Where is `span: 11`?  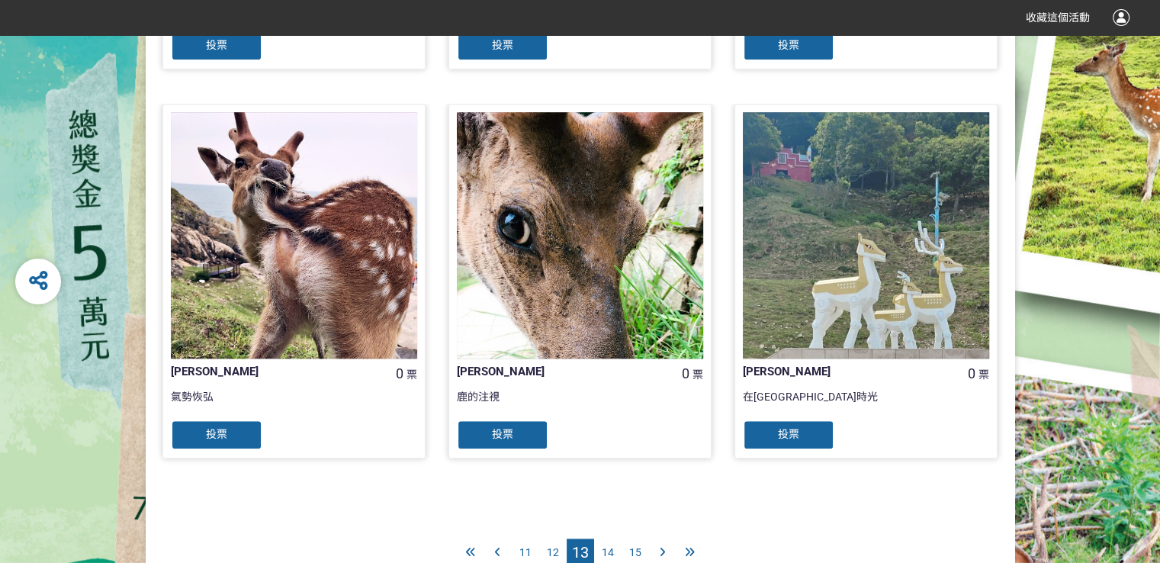
span: 11 is located at coordinates (526, 552).